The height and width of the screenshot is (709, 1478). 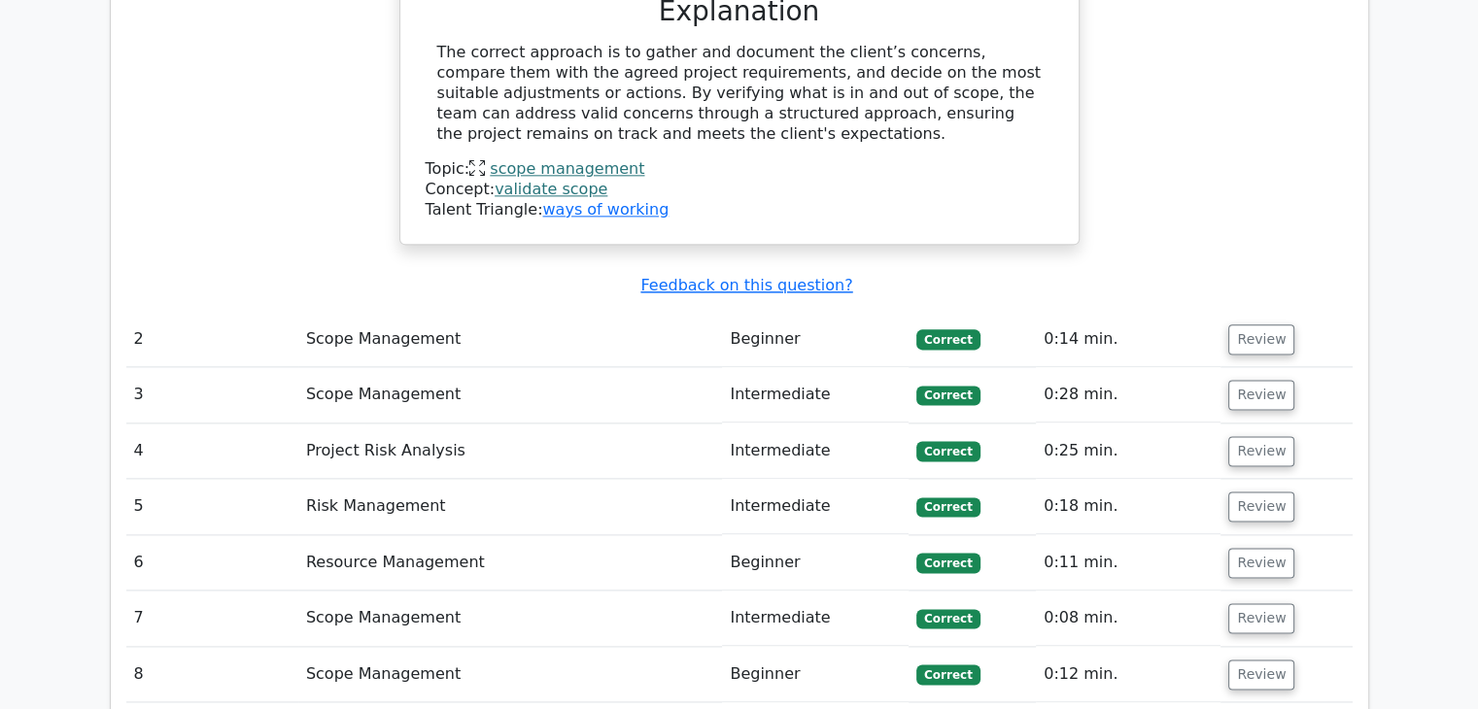 What do you see at coordinates (1128, 451) in the screenshot?
I see `td: 0:25 min.` at bounding box center [1128, 451].